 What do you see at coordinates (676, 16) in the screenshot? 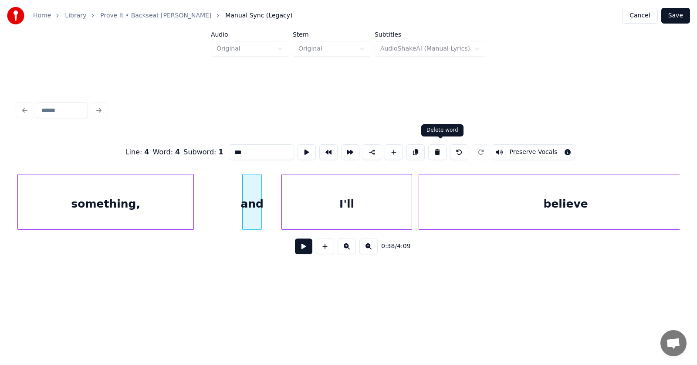
I see `button: Save` at bounding box center [676, 16].